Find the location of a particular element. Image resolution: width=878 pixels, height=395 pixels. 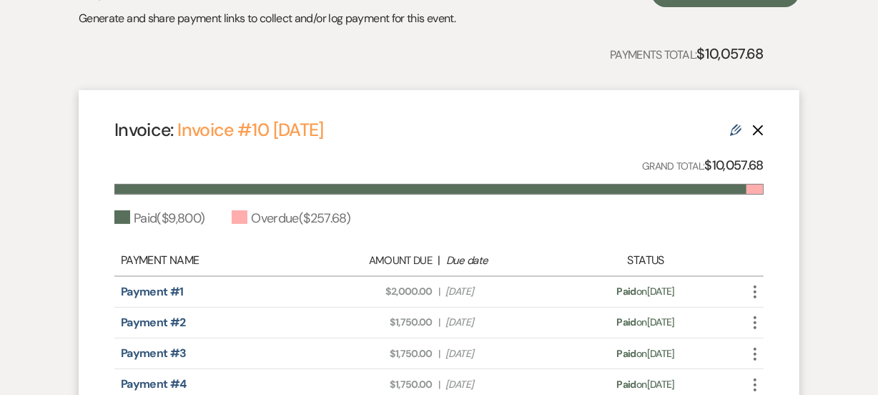

h4: Invoice: is located at coordinates (219, 129).